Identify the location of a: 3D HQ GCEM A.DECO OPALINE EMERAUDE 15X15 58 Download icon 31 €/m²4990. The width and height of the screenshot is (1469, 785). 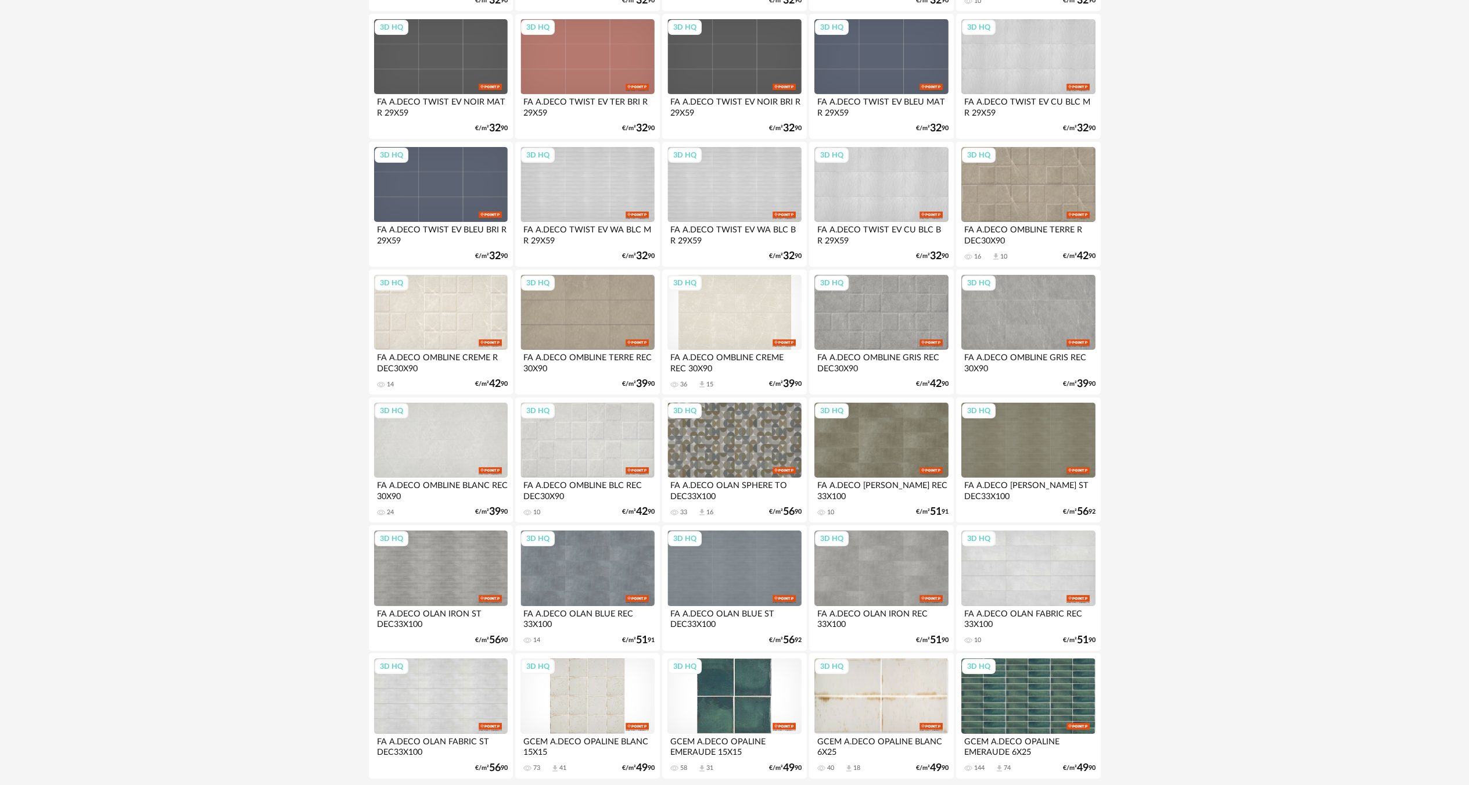
(734, 716).